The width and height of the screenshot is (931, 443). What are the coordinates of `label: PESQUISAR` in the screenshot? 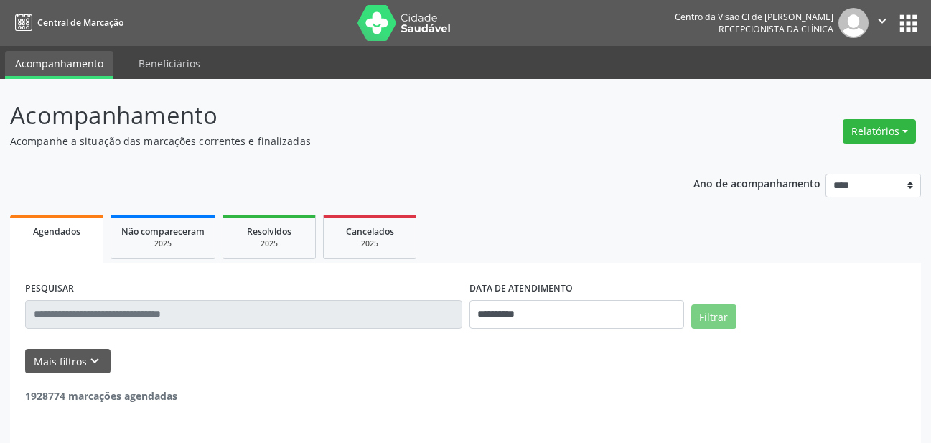 It's located at (50, 289).